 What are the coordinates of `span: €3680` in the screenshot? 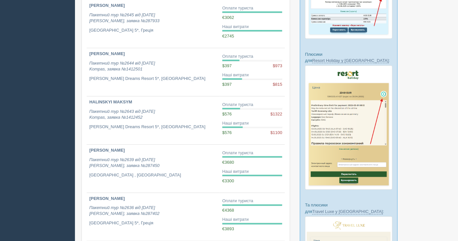 It's located at (228, 162).